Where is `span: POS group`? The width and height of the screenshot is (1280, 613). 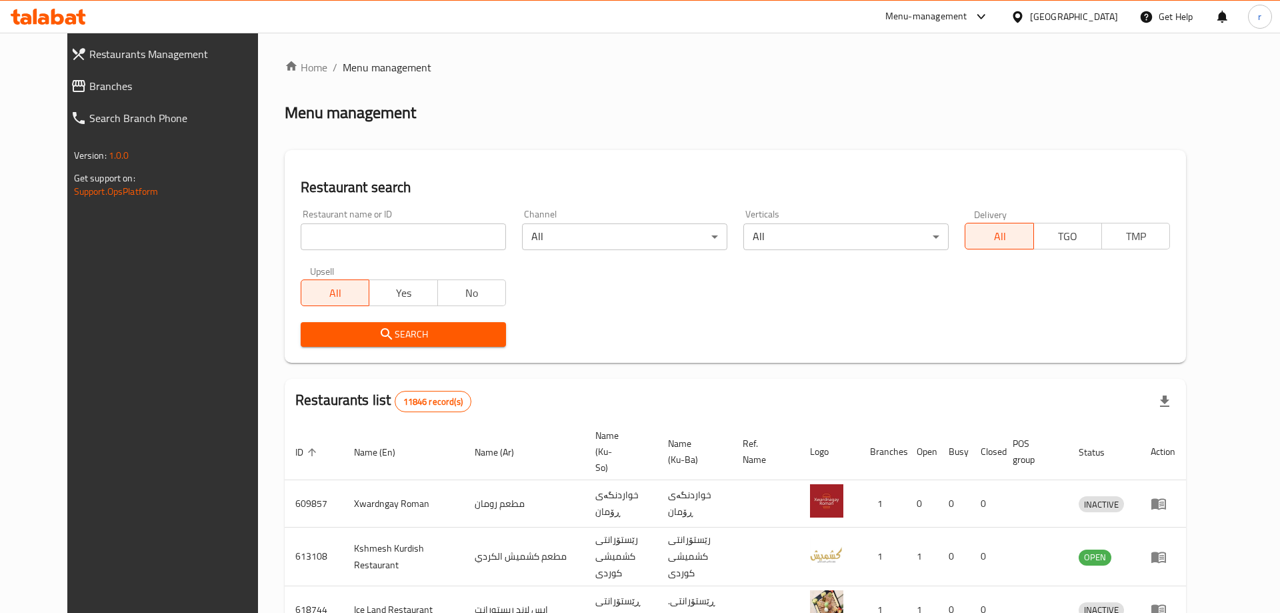 span: POS group is located at coordinates (1032, 451).